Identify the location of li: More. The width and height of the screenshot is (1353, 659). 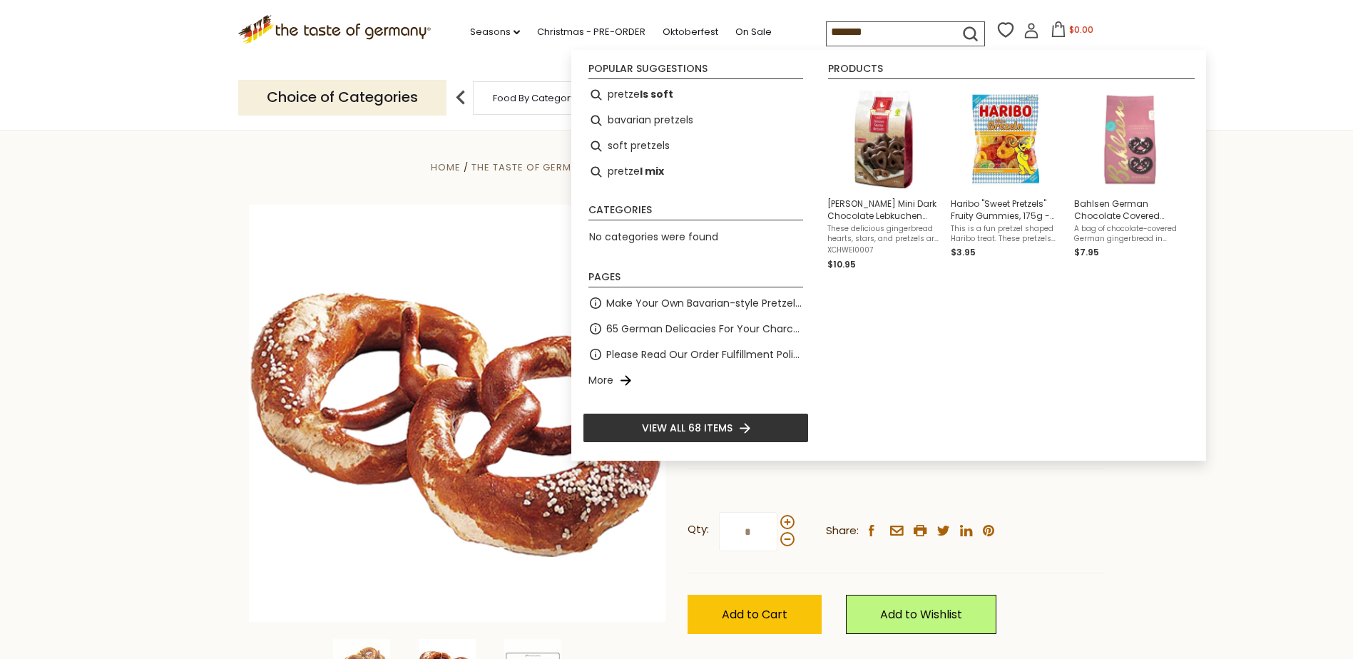
(696, 380).